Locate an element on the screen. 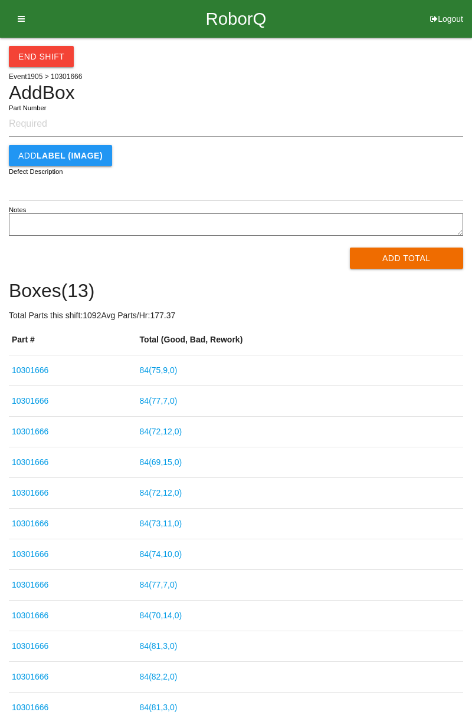  p: Total Parts this shift: 1092 Avg Parts/Hr: 177.37 is located at coordinates (236, 315).